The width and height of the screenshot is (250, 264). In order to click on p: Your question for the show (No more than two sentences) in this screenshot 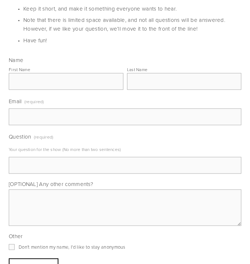, I will do `click(125, 149)`.